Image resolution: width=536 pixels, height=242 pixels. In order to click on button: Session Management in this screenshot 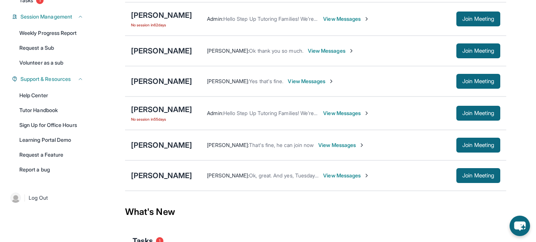, I will do `click(50, 17)`.